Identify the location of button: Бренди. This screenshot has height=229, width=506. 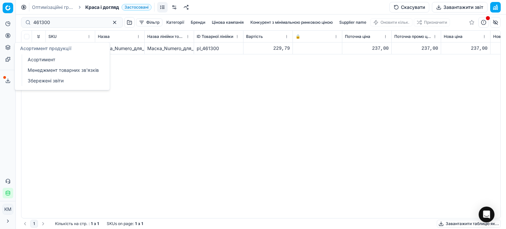
(198, 22).